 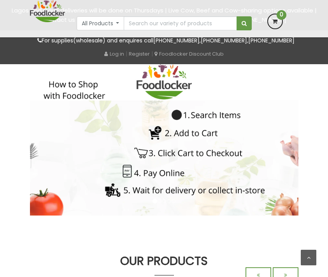 I want to click on input: Search our variety of products, so click(x=180, y=23).